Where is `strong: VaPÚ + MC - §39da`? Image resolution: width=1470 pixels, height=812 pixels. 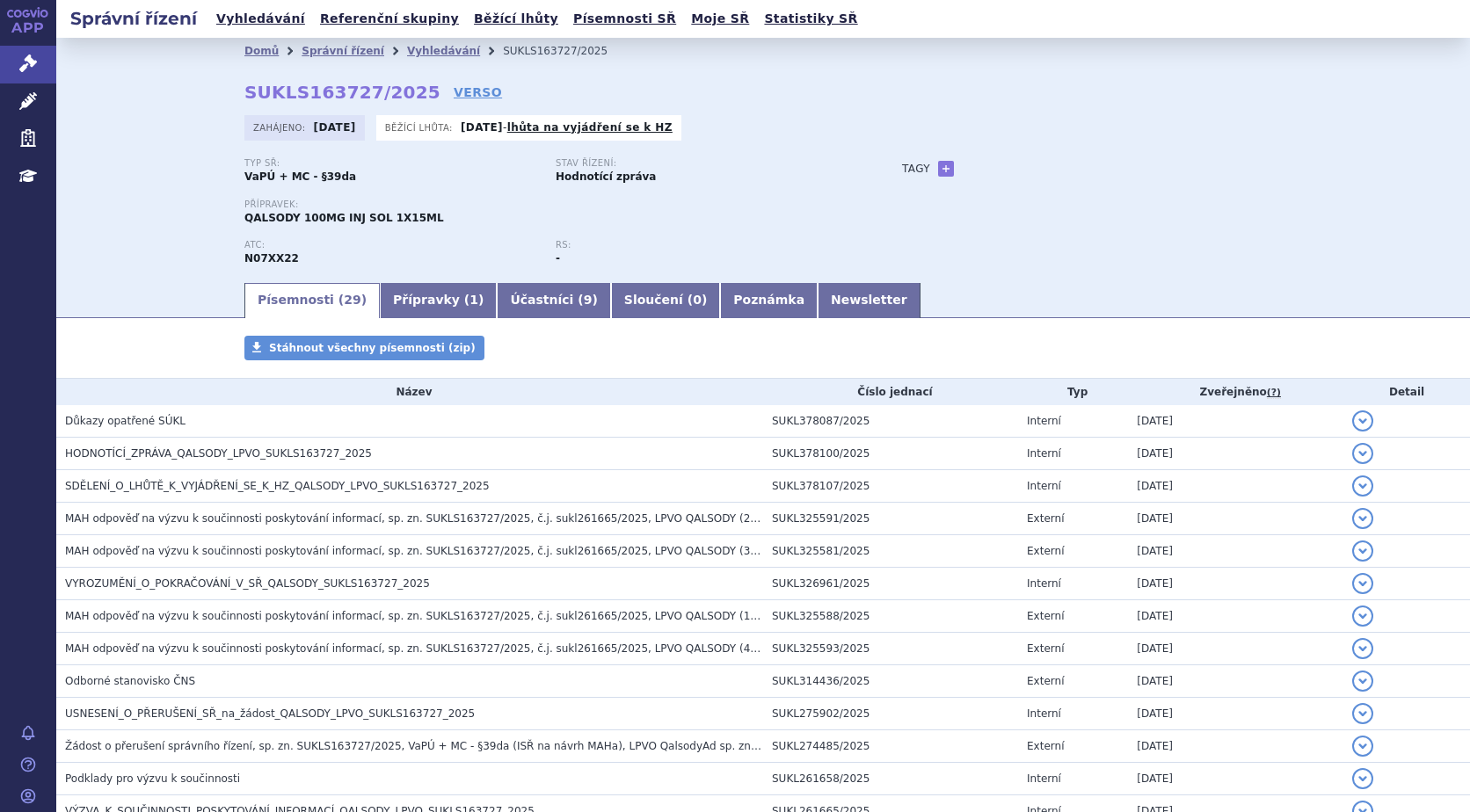 strong: VaPÚ + MC - §39da is located at coordinates (300, 176).